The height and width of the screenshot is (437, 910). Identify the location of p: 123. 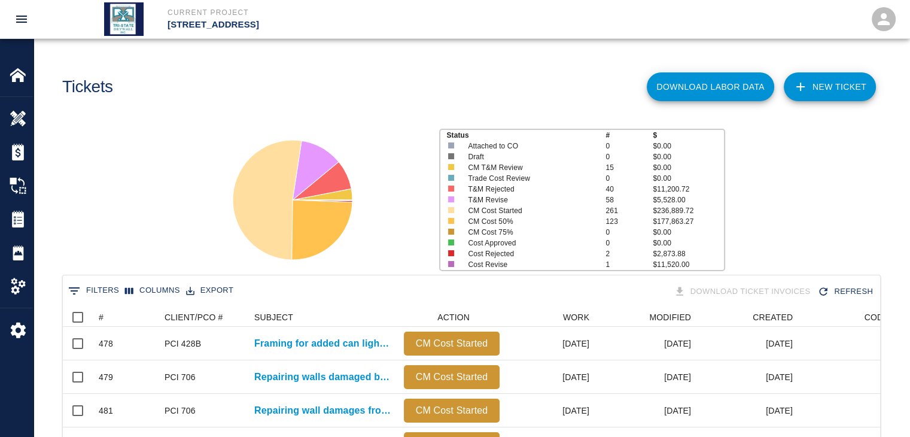
(629, 221).